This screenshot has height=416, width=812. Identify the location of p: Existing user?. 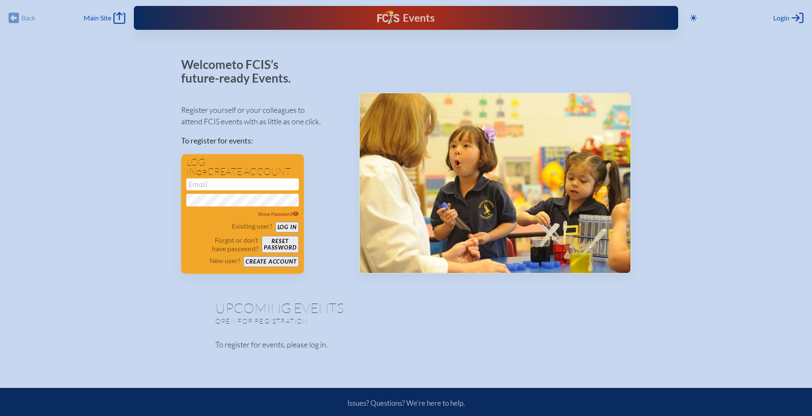
(252, 226).